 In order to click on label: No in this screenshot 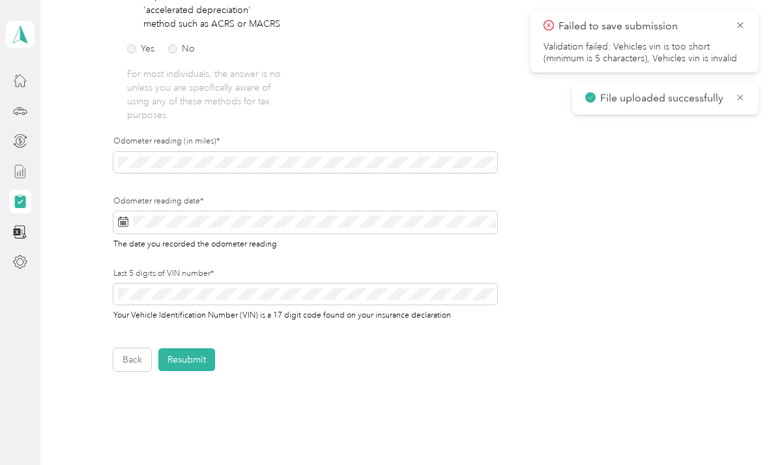, I will do `click(181, 49)`.